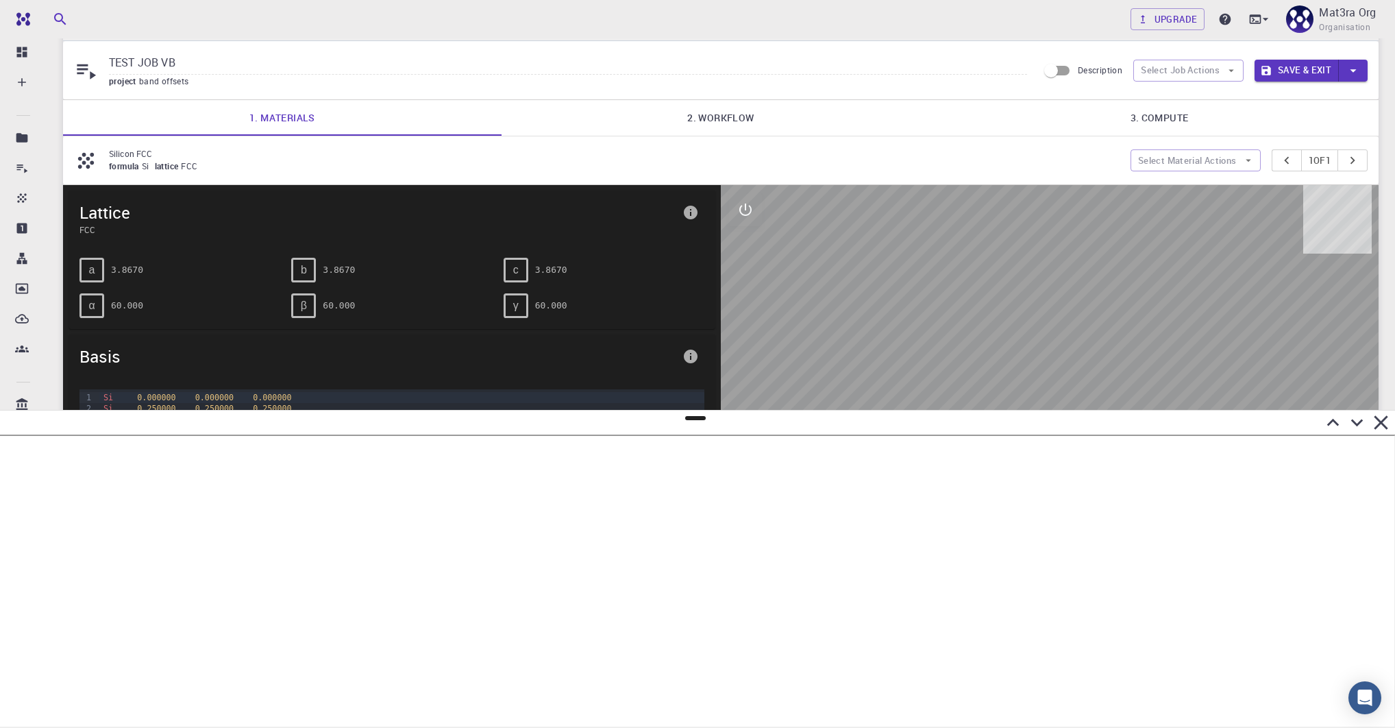 This screenshot has height=728, width=1395. Describe the element at coordinates (1167, 19) in the screenshot. I see `button: Upgrade` at that location.